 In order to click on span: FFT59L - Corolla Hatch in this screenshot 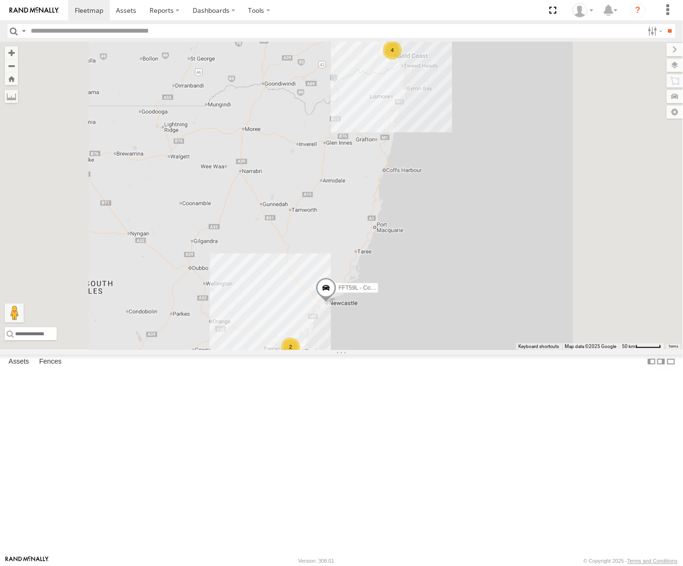, I will do `click(368, 288)`.